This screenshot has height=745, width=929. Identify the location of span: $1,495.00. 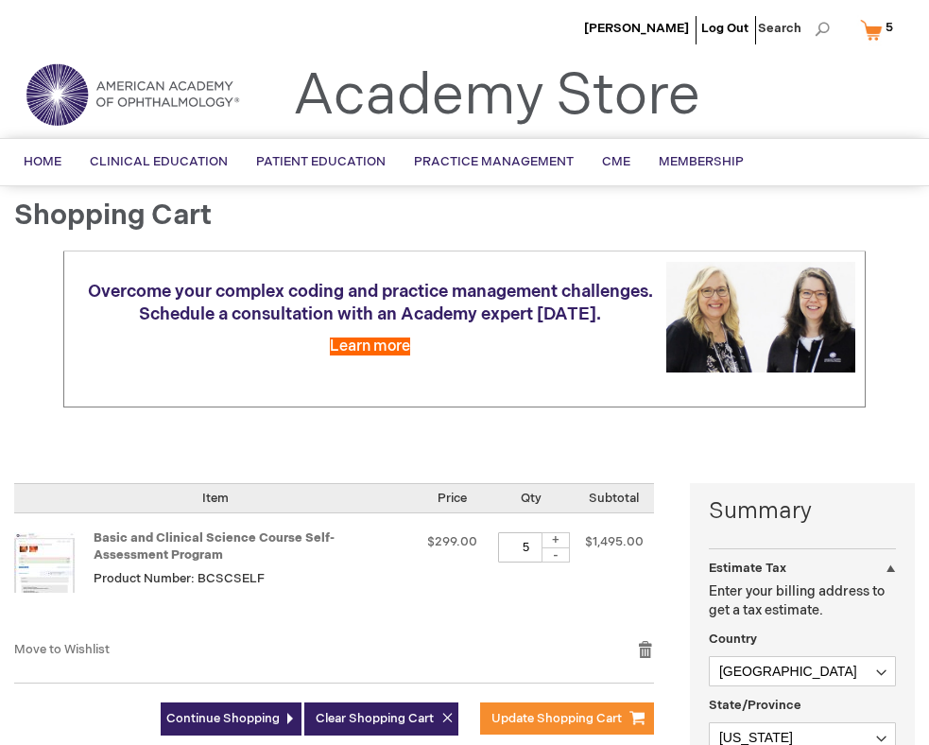
(614, 541).